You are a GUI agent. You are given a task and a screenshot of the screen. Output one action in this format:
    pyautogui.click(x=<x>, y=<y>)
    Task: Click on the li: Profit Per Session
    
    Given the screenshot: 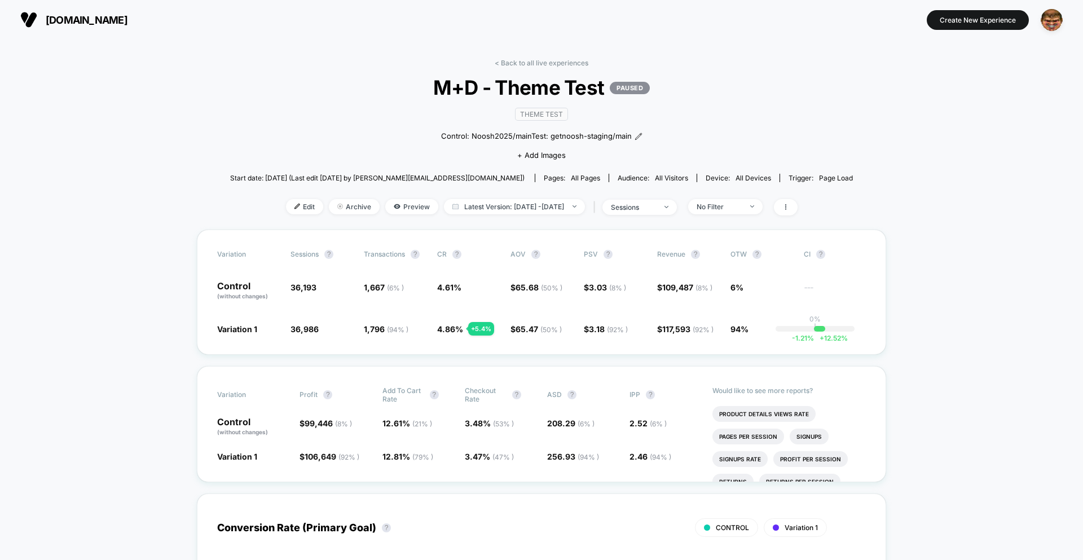 What is the action you would take?
    pyautogui.click(x=811, y=459)
    